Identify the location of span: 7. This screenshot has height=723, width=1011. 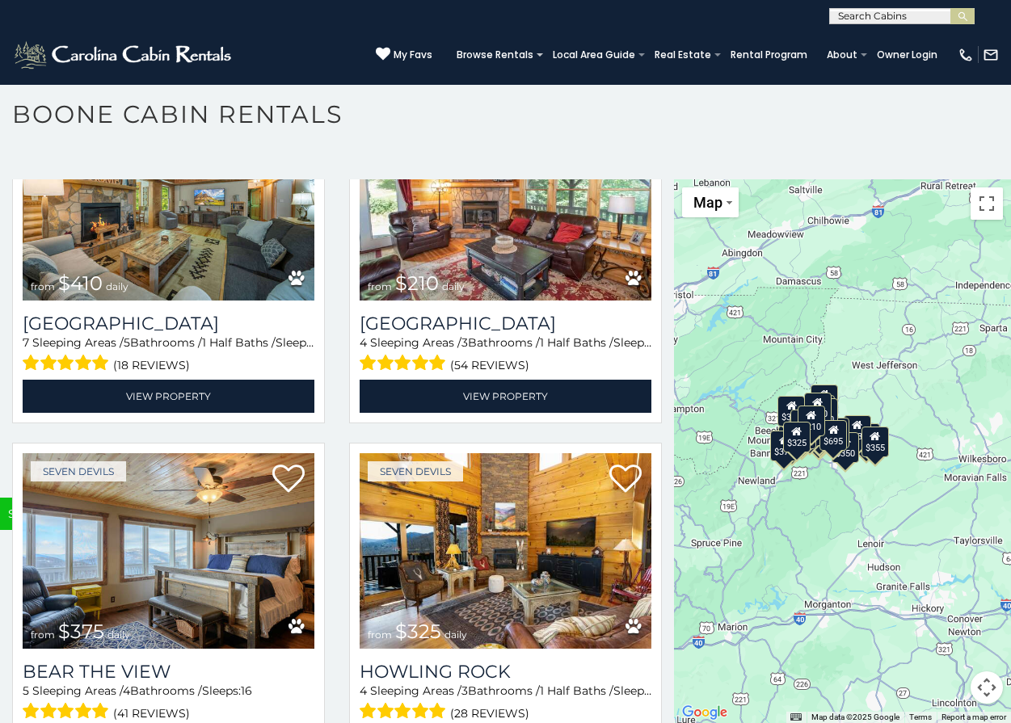
(26, 343).